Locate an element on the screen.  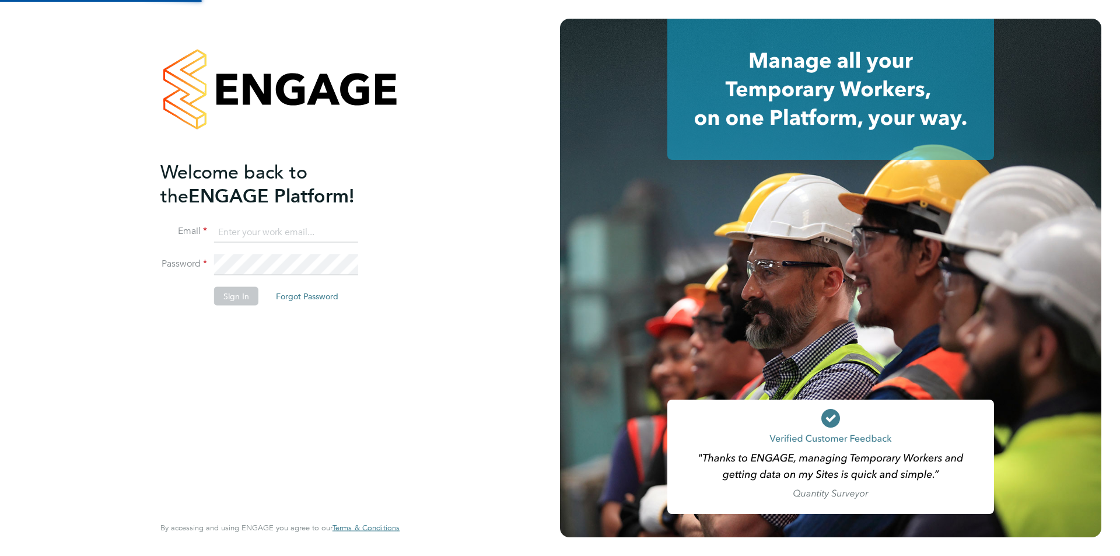
span: Welcome back to the is located at coordinates (234, 184).